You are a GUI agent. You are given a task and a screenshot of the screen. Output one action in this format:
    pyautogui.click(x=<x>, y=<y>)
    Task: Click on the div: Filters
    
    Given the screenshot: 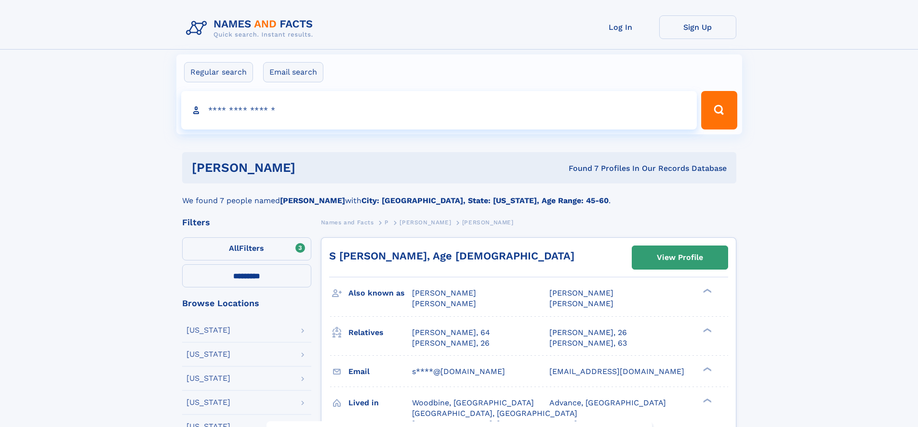 What is the action you would take?
    pyautogui.click(x=247, y=223)
    